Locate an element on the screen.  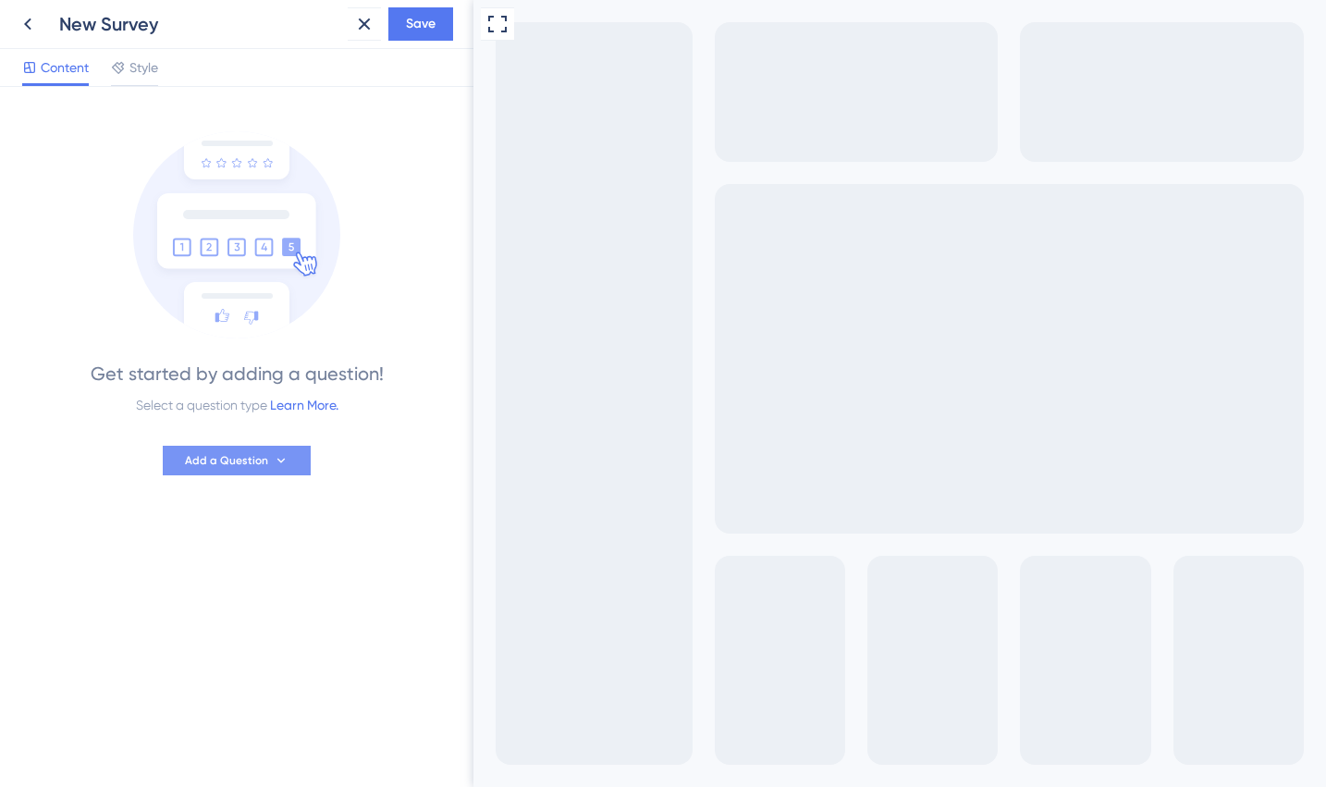
span: Style is located at coordinates (143, 68).